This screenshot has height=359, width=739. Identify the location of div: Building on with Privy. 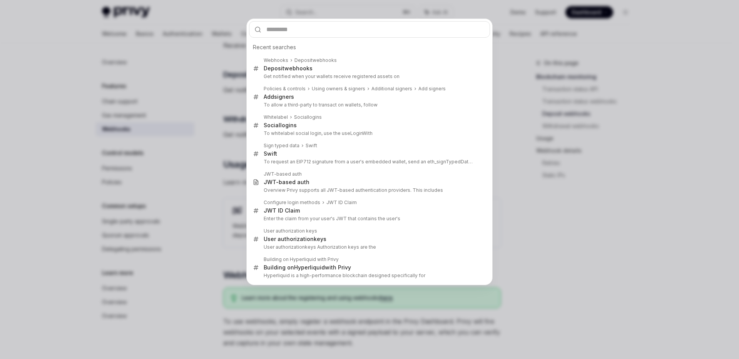
(307, 268).